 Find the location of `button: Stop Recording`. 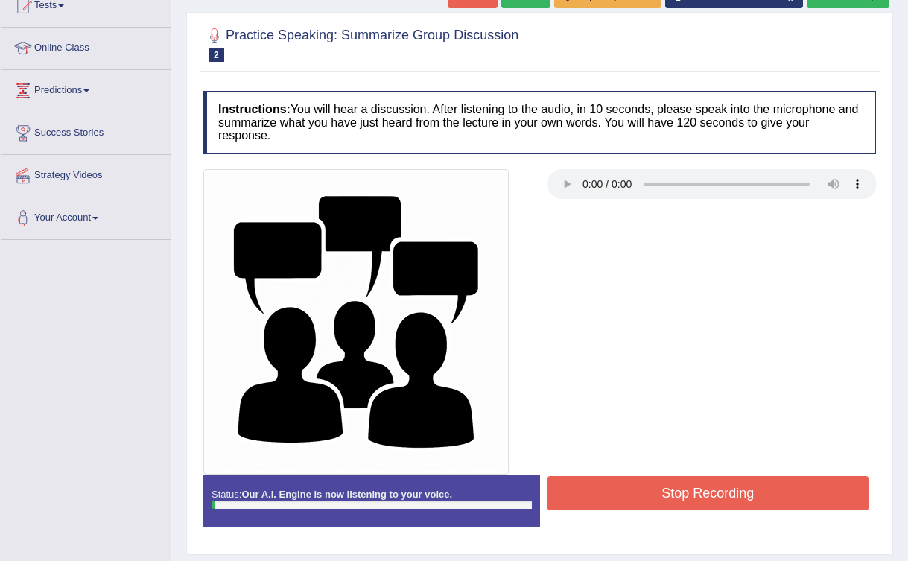

button: Stop Recording is located at coordinates (708, 493).